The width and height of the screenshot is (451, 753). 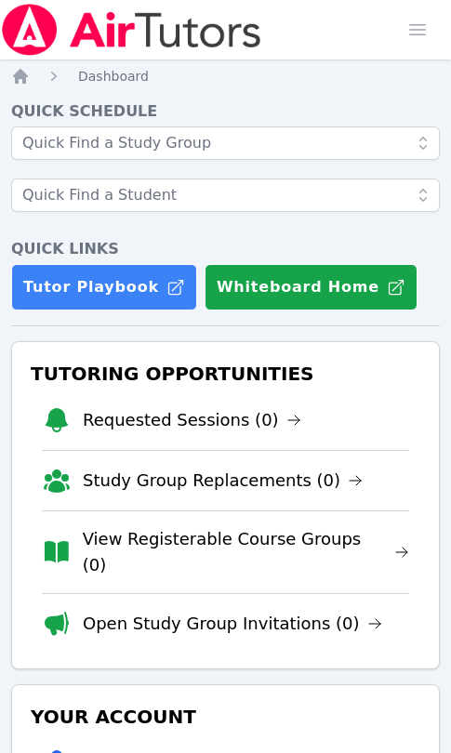 I want to click on a: Tutor Playbook, so click(x=104, y=287).